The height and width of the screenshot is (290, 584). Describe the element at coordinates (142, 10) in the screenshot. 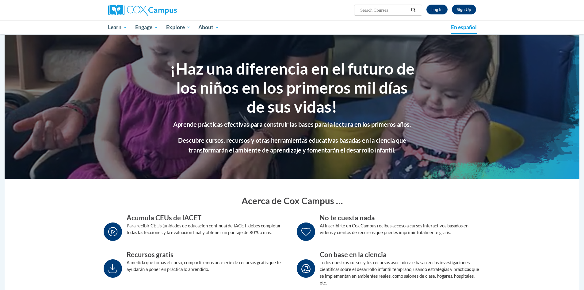

I see `img: Cox Campus` at that location.